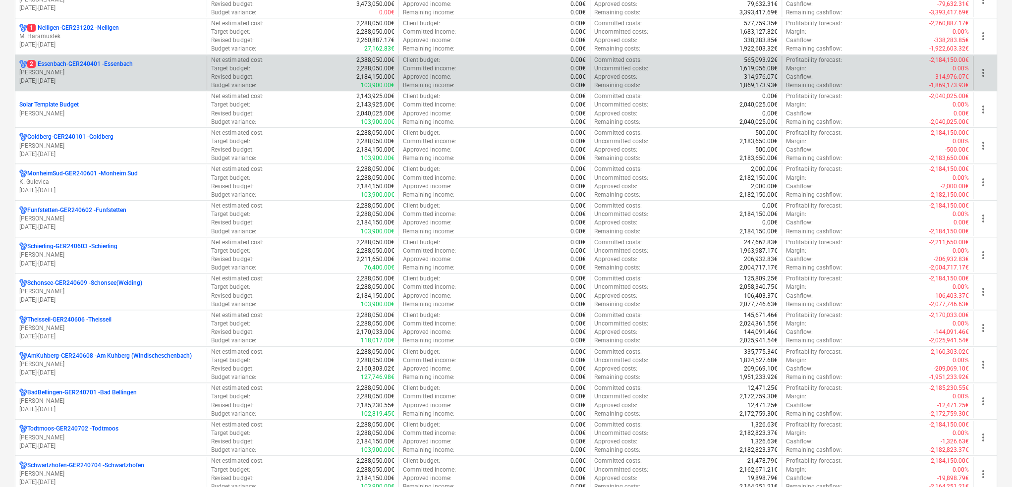 This screenshot has height=487, width=1012. I want to click on p: Remaining cashflow :, so click(814, 12).